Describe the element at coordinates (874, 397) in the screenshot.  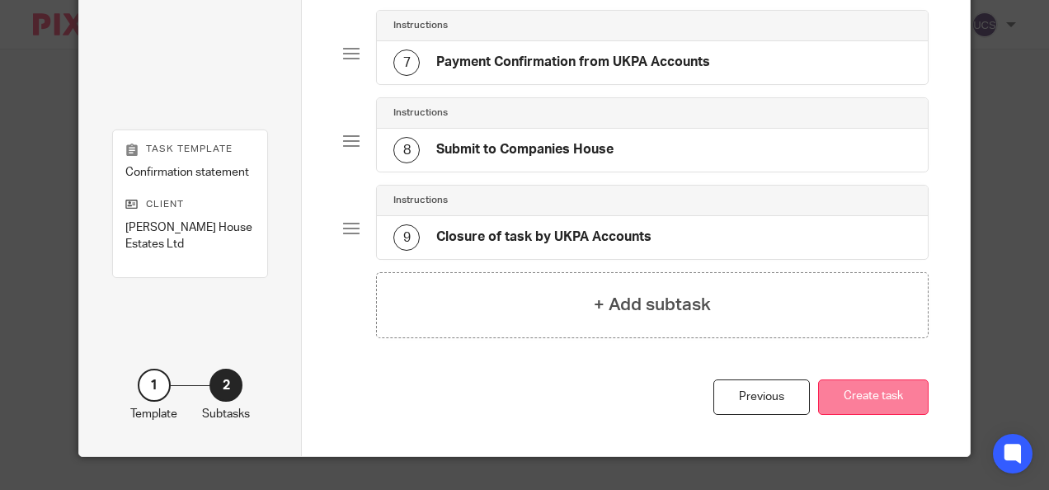
I see `button: Create task` at that location.